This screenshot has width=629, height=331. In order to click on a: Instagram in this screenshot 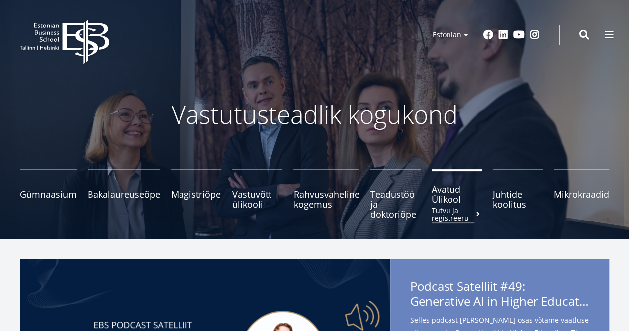, I will do `click(534, 35)`.